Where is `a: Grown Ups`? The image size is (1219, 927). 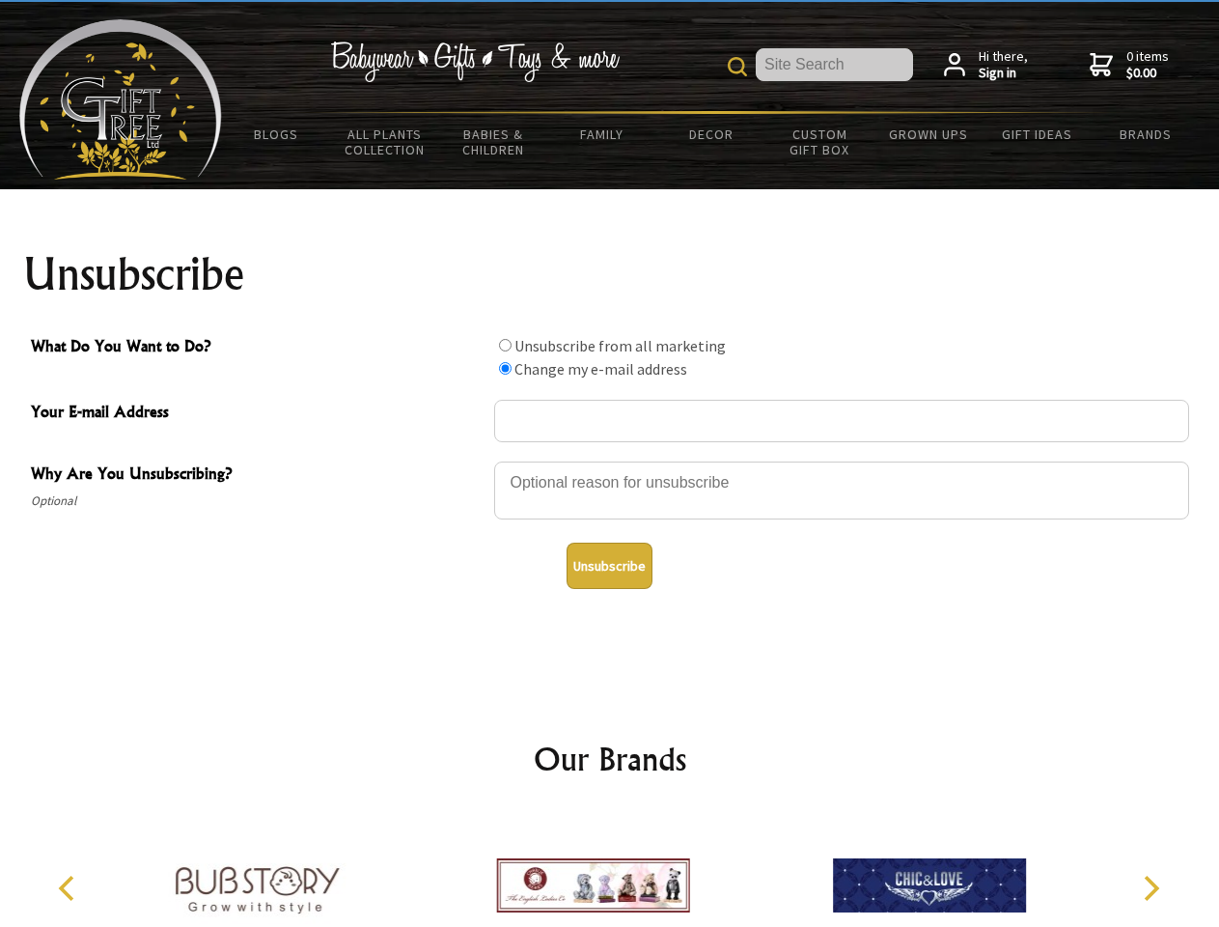 a: Grown Ups is located at coordinates (928, 134).